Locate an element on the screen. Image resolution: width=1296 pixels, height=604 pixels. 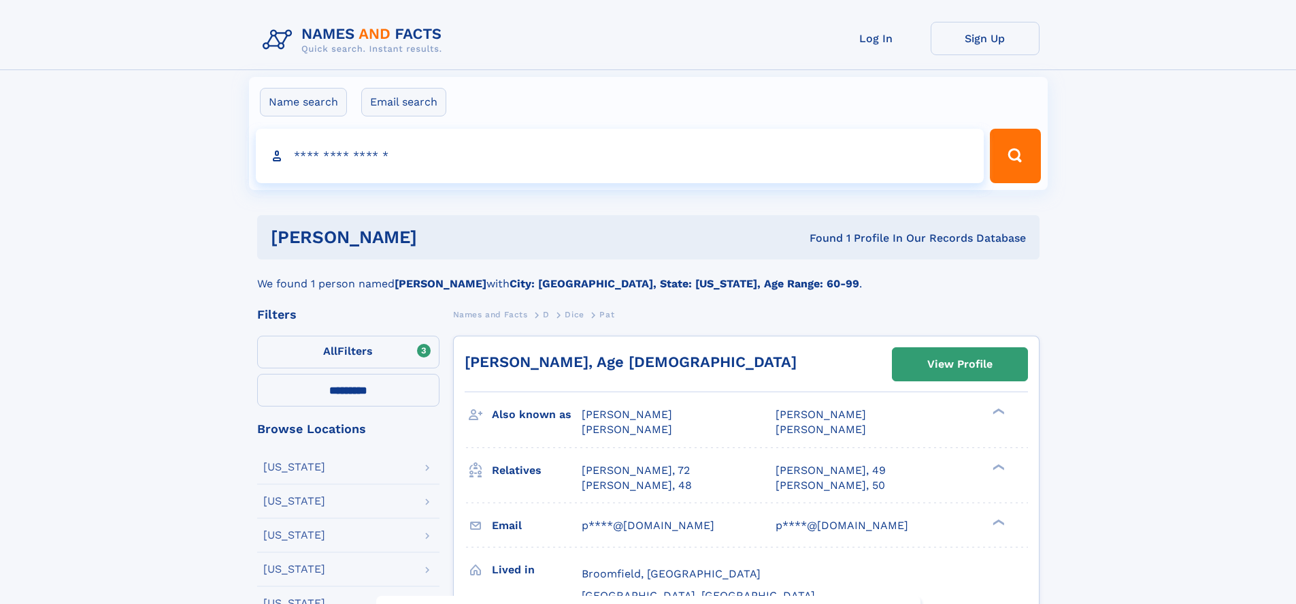
label: Email search is located at coordinates (403, 102).